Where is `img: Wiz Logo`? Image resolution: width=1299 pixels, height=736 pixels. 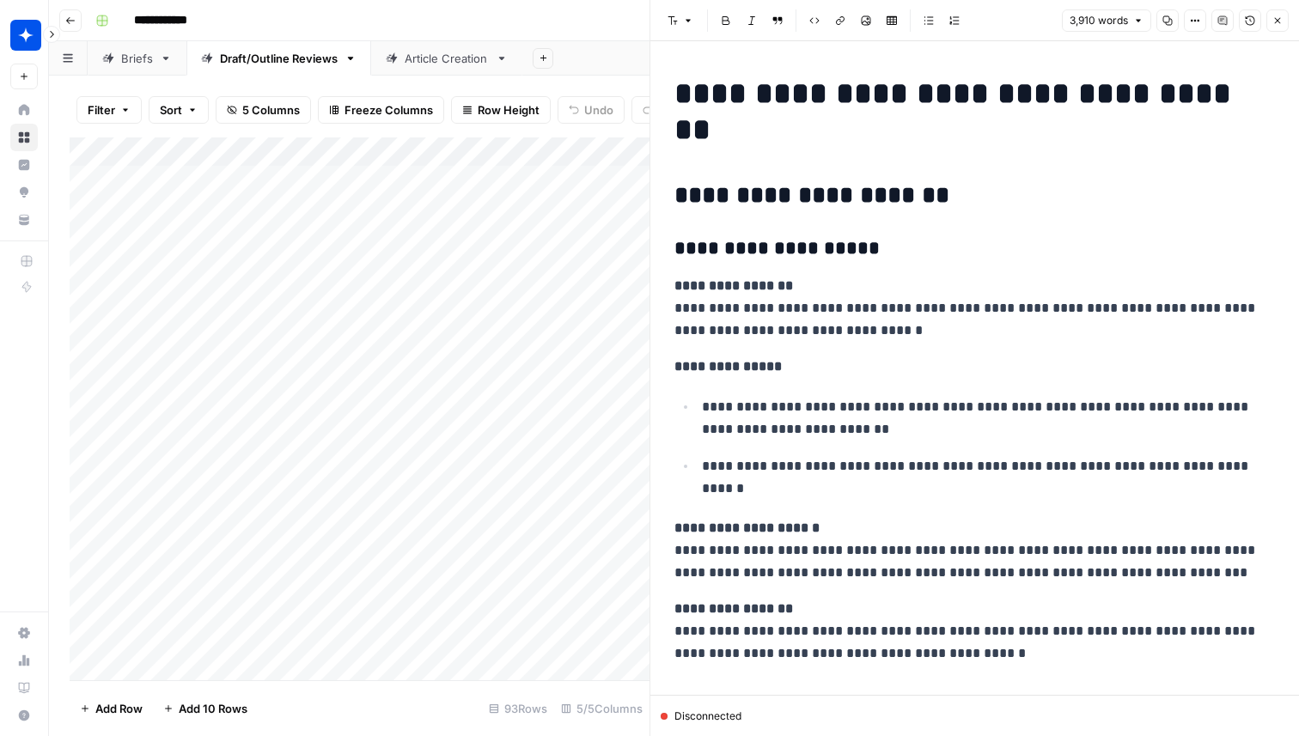 img: Wiz Logo is located at coordinates (26, 35).